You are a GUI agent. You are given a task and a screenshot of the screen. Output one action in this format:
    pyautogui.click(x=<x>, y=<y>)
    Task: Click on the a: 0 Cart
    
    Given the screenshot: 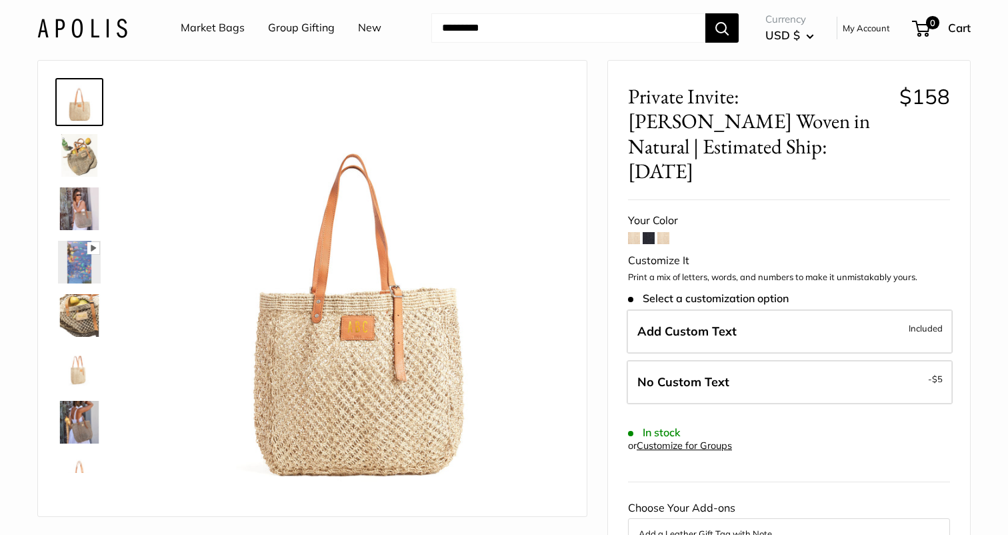 What is the action you would take?
    pyautogui.click(x=942, y=28)
    